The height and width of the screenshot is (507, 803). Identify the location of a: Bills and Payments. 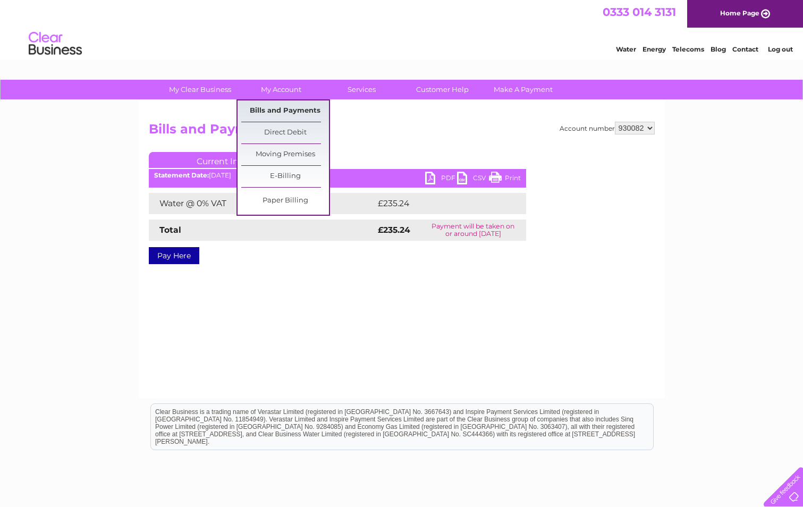
(285, 111).